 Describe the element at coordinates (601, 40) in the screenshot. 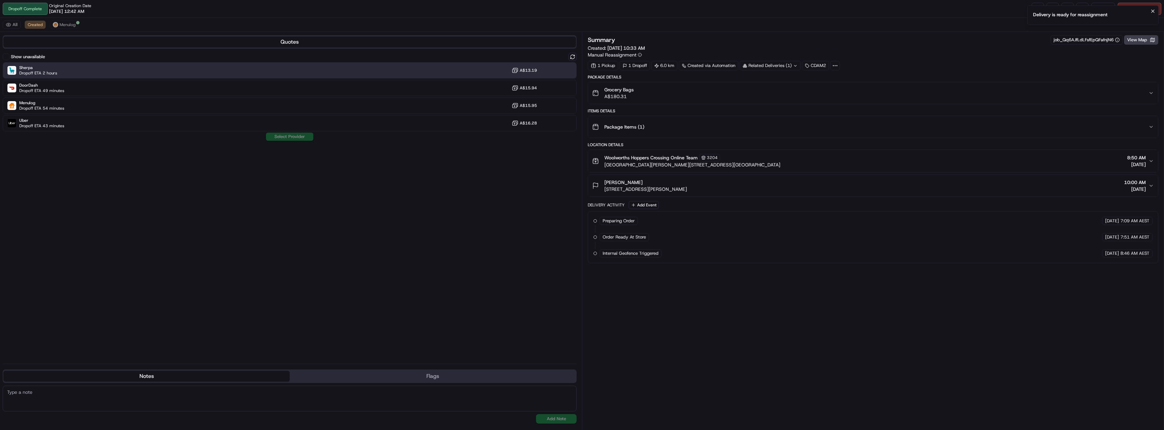

I see `h3: Summary` at that location.